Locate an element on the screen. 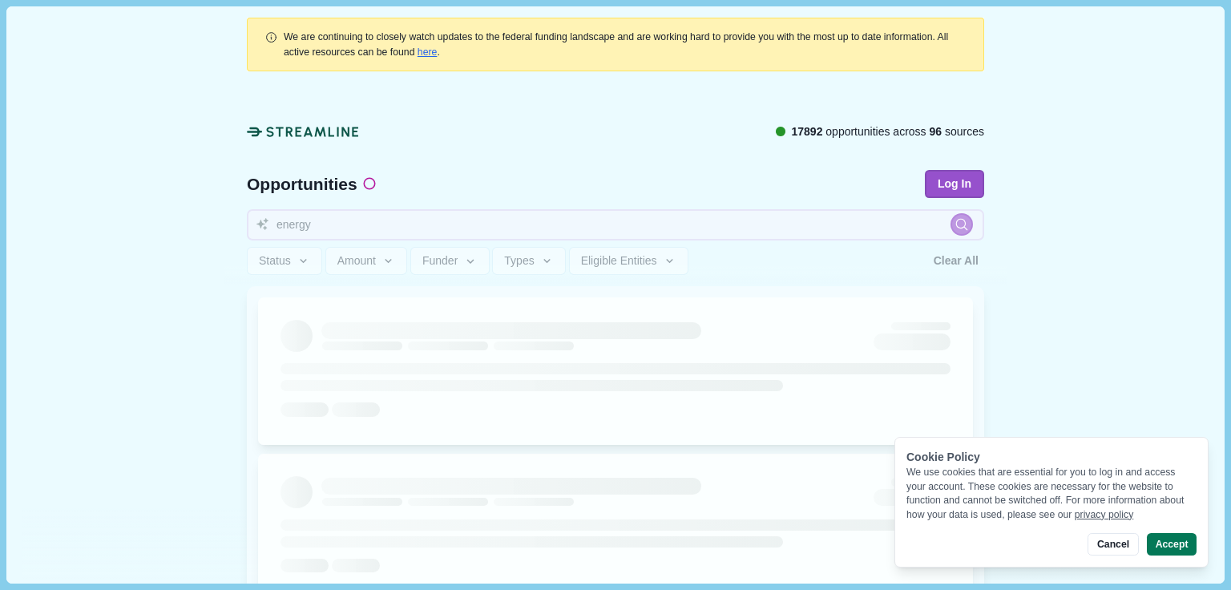  button: Types is located at coordinates (529, 260).